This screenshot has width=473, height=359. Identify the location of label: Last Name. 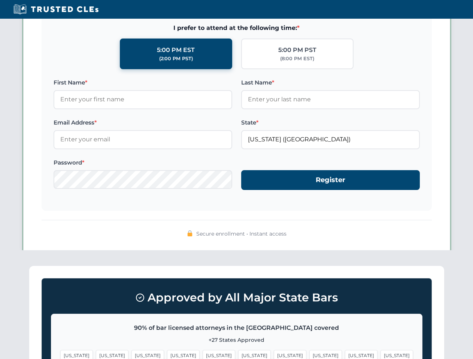
(330, 83).